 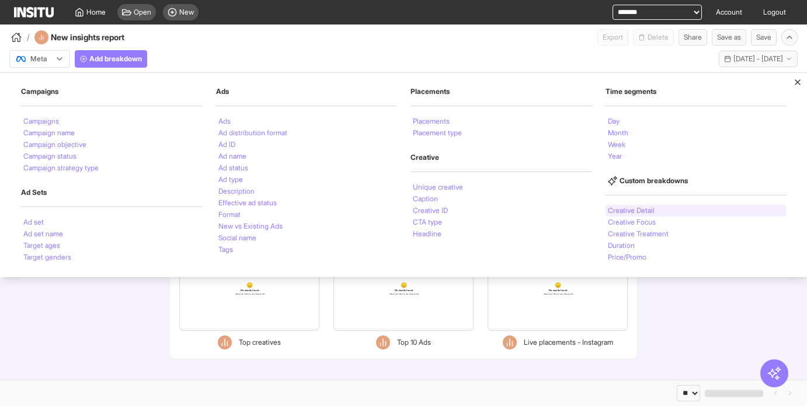 What do you see at coordinates (103, 37) in the screenshot?
I see `h4: New insights report` at bounding box center [103, 37].